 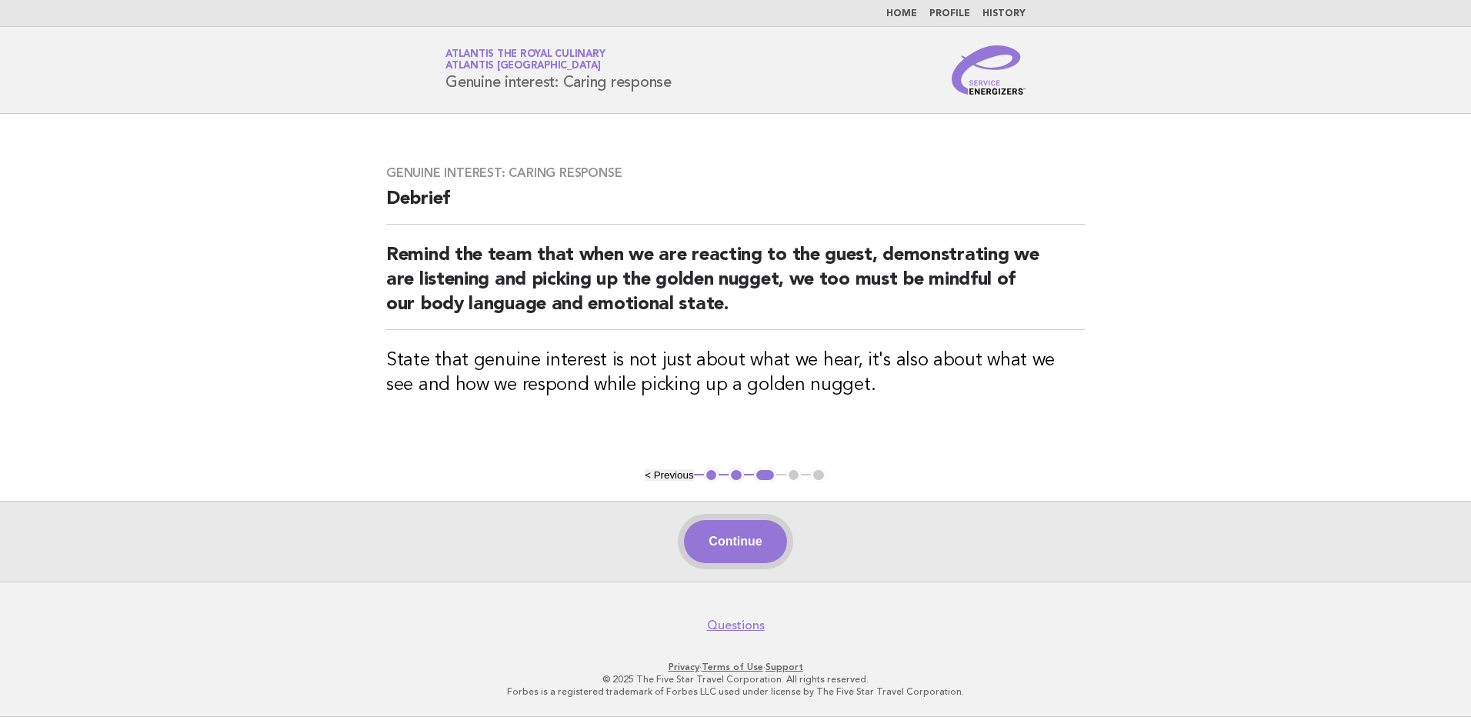 I want to click on a: Home, so click(x=902, y=14).